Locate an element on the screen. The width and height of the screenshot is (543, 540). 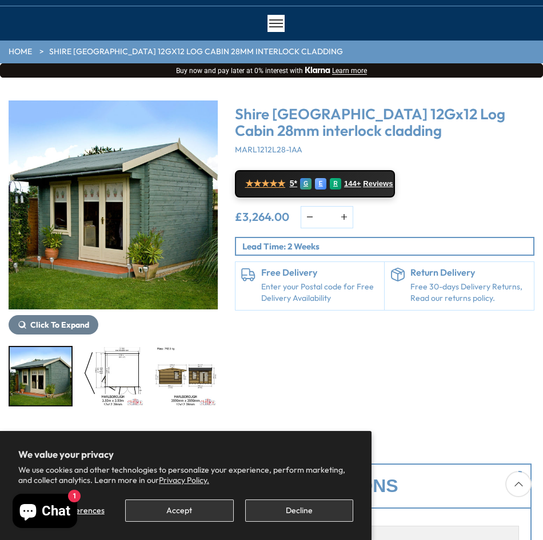
img: Shire Marlborough 12Gx12 Log Cabin 28mm interlock cladding - Best Shed is located at coordinates (113, 205).